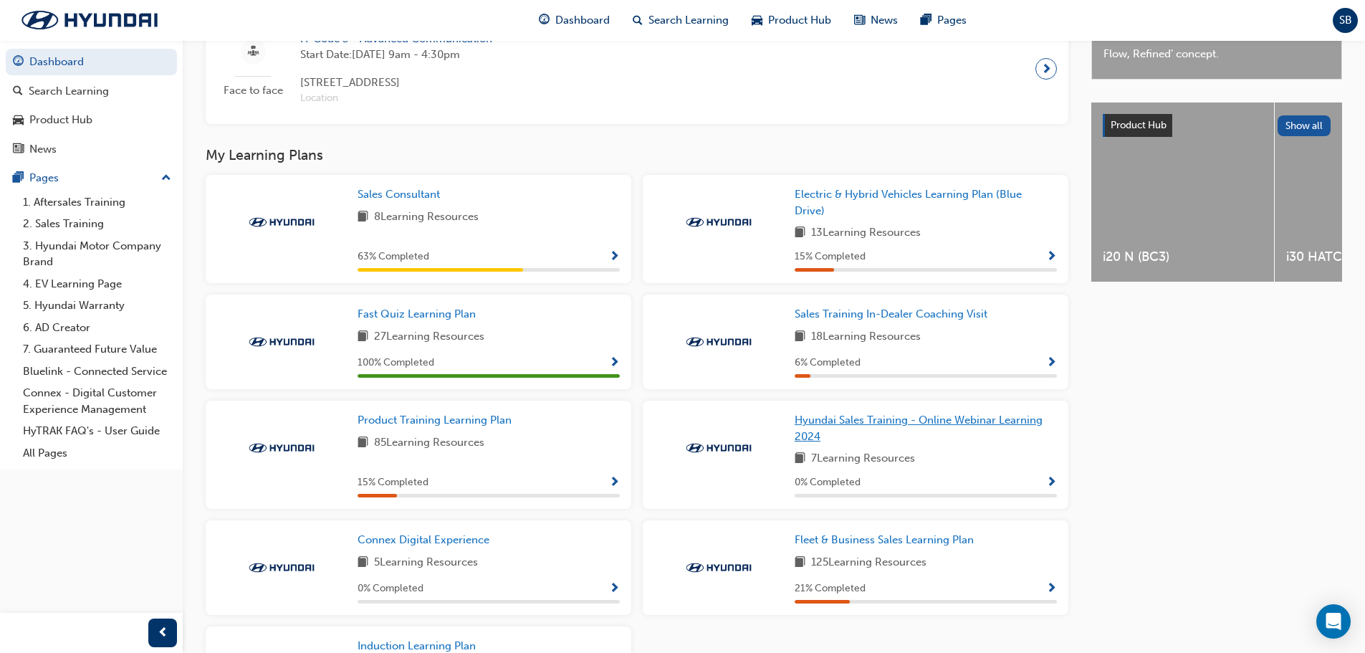 The width and height of the screenshot is (1365, 653). I want to click on span: Product Hub, so click(799, 20).